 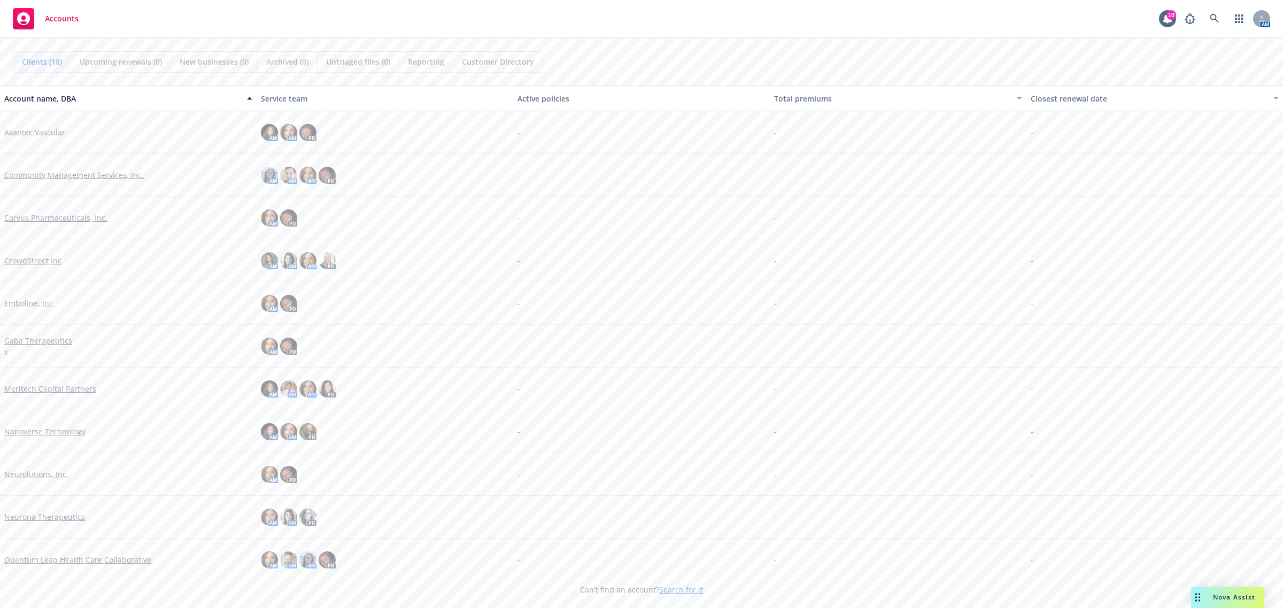 I want to click on button: Closest renewal date, so click(x=1154, y=98).